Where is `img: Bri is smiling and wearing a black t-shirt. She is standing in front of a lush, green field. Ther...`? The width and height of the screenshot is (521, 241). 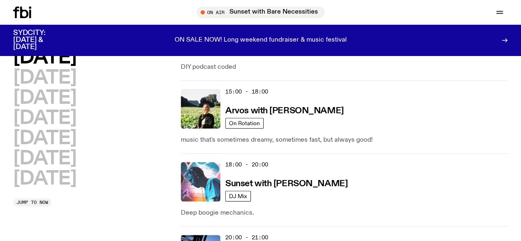 img: Bri is smiling and wearing a black t-shirt. She is standing in front of a lush, green field. Ther... is located at coordinates (201, 109).